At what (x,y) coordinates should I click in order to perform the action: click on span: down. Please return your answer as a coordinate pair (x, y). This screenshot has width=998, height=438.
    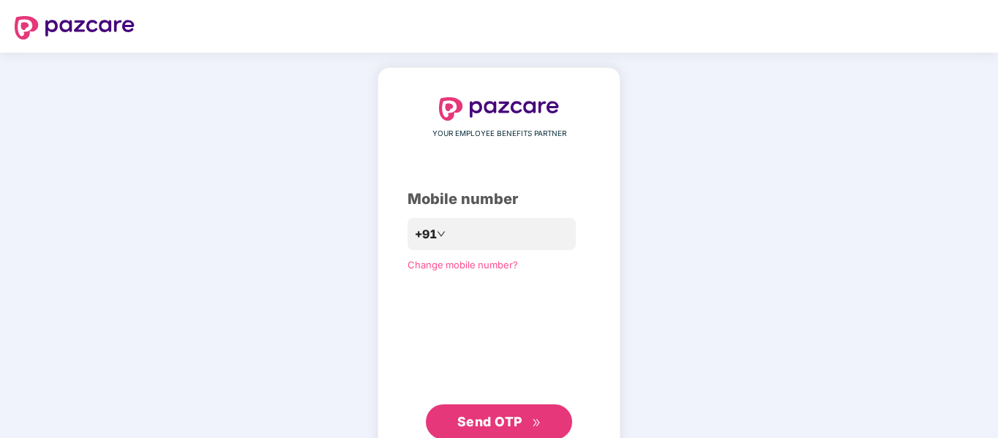
    Looking at the image, I should click on (441, 234).